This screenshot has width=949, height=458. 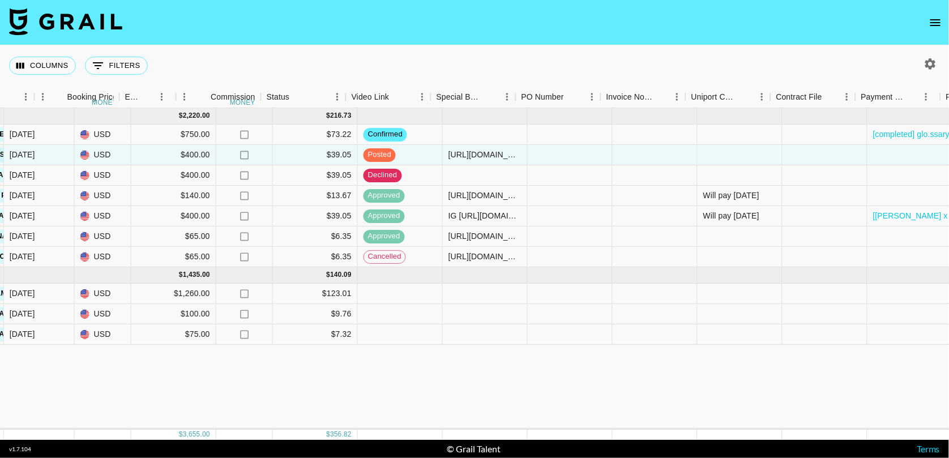 What do you see at coordinates (485, 155) in the screenshot?
I see `div: https://www.tiktok.com/@glo.ssary/video/7558839990646541599` at bounding box center [485, 155].